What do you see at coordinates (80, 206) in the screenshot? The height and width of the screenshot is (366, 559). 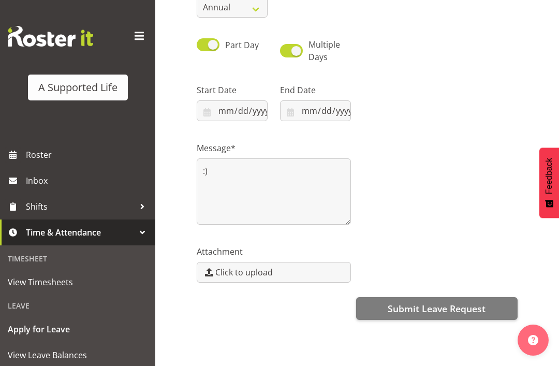 I see `span: Shifts` at bounding box center [80, 206].